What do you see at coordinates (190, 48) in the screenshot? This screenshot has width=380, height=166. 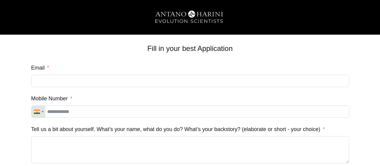 I see `p: Fill in your best Application` at bounding box center [190, 48].